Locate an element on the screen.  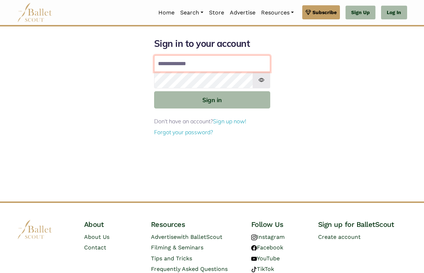
a: Tips and Tricks is located at coordinates (171, 258).